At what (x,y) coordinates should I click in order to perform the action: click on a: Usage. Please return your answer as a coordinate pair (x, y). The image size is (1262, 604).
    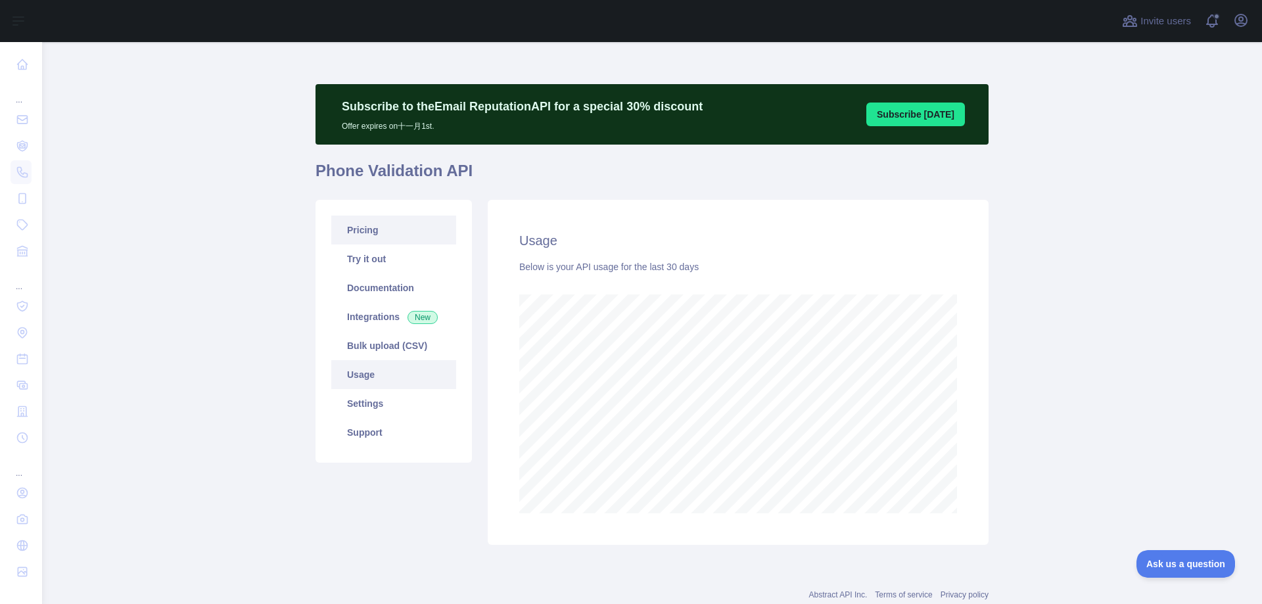
    Looking at the image, I should click on (394, 375).